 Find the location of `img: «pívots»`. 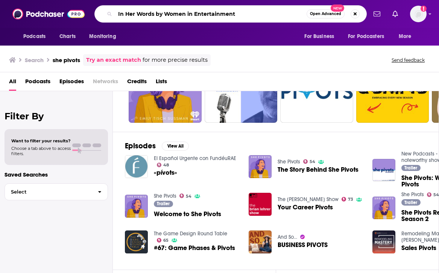

img: «pívots» is located at coordinates (136, 166).